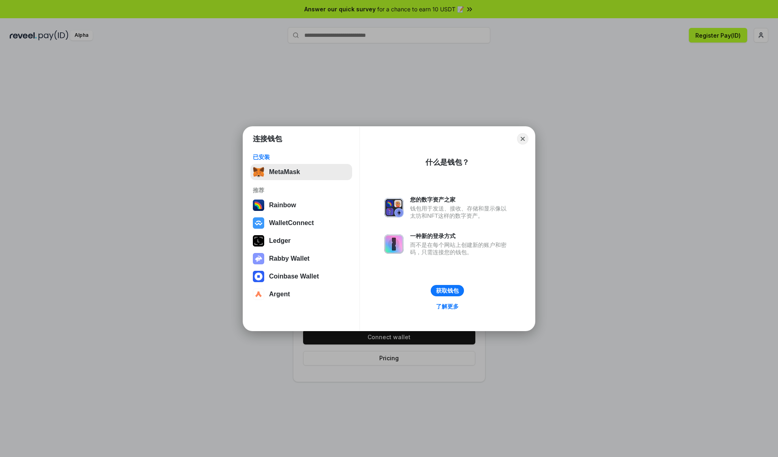 The height and width of the screenshot is (457, 778). What do you see at coordinates (447, 307) in the screenshot?
I see `div: 了解更多` at bounding box center [447, 307].